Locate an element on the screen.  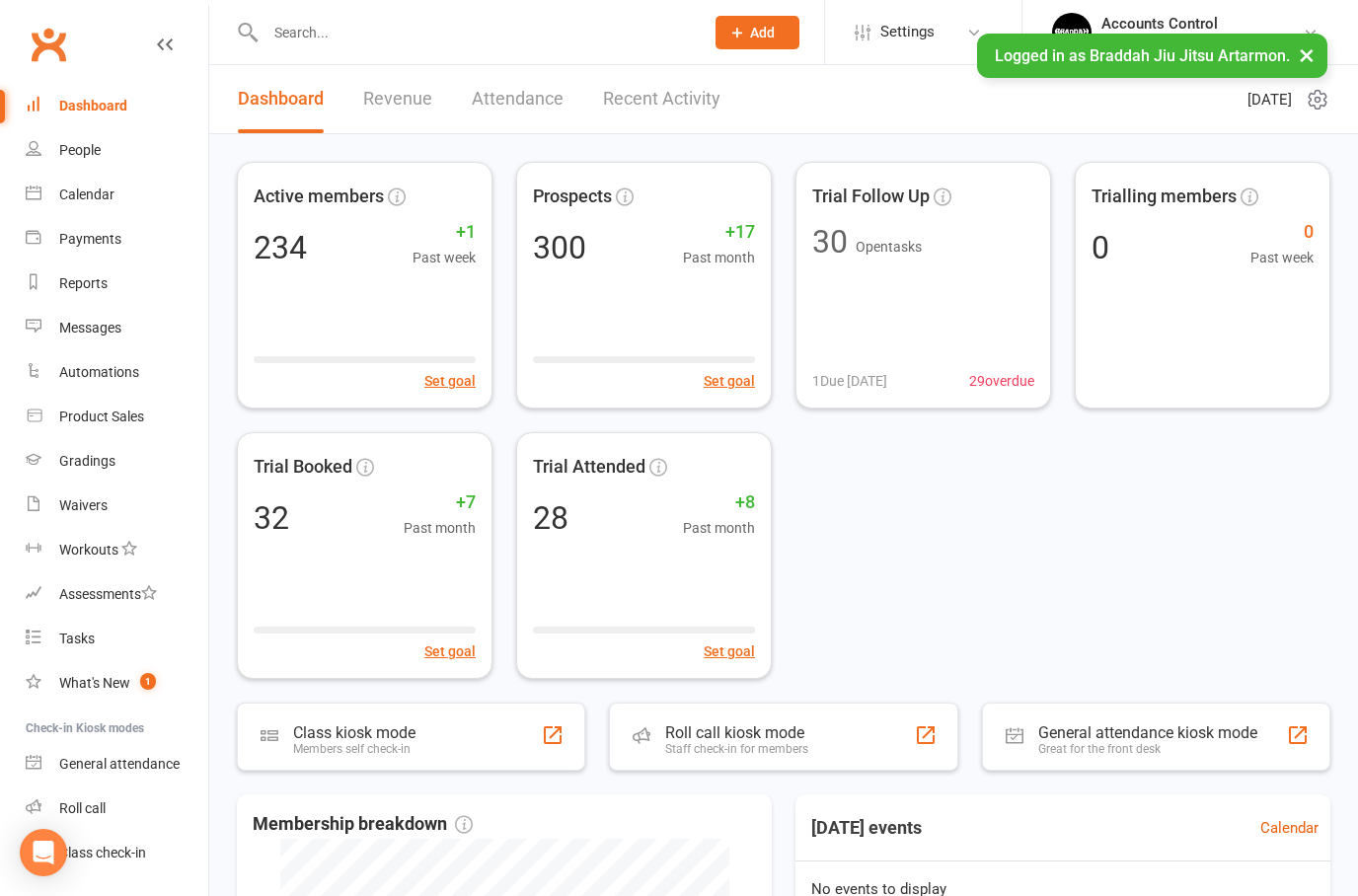
div: Calendar is located at coordinates (87, 194).